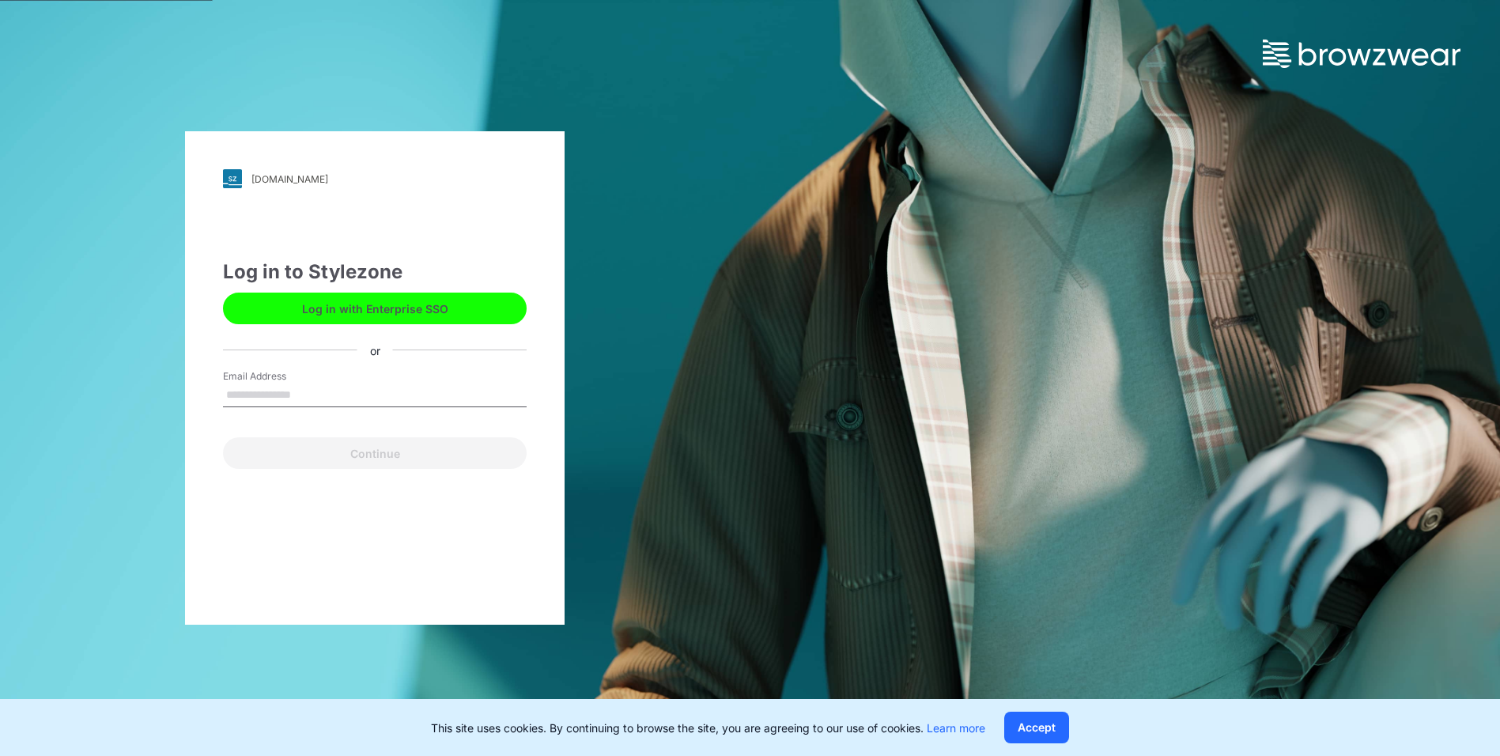  What do you see at coordinates (375, 308) in the screenshot?
I see `button: Log in with Enterprise SSO` at bounding box center [375, 308].